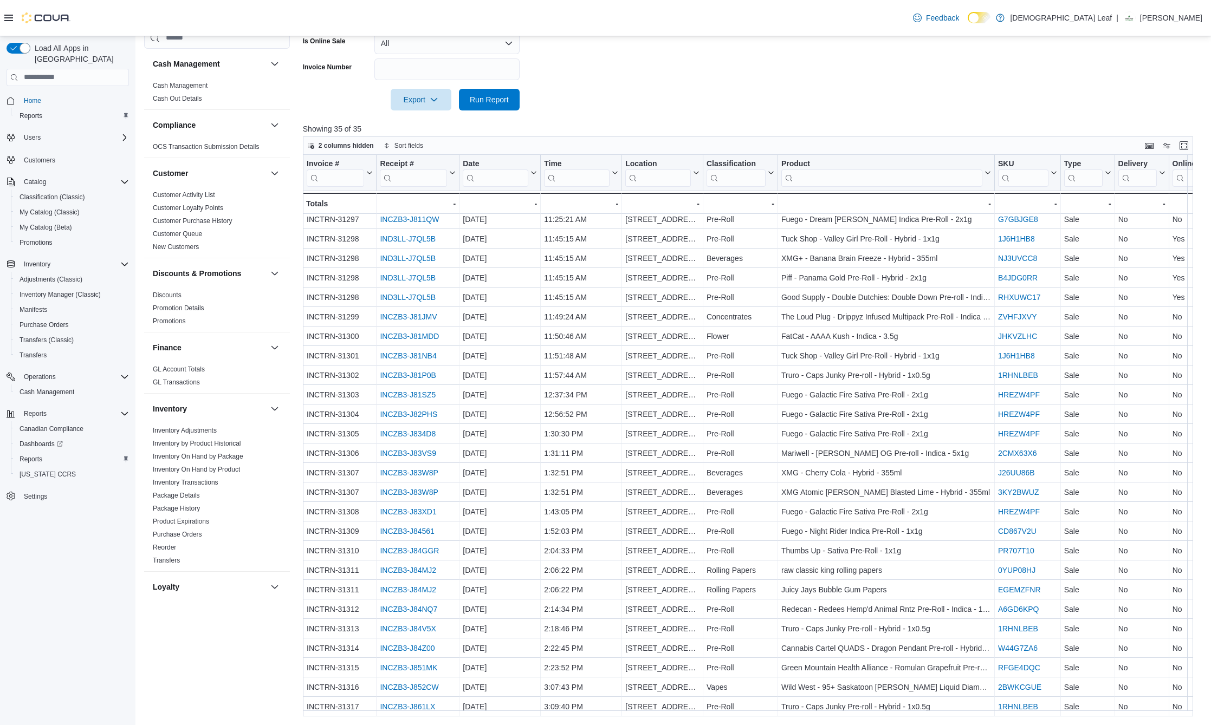 Image resolution: width=1211 pixels, height=725 pixels. What do you see at coordinates (418, 173) in the screenshot?
I see `button: Receipt #` at bounding box center [418, 173].